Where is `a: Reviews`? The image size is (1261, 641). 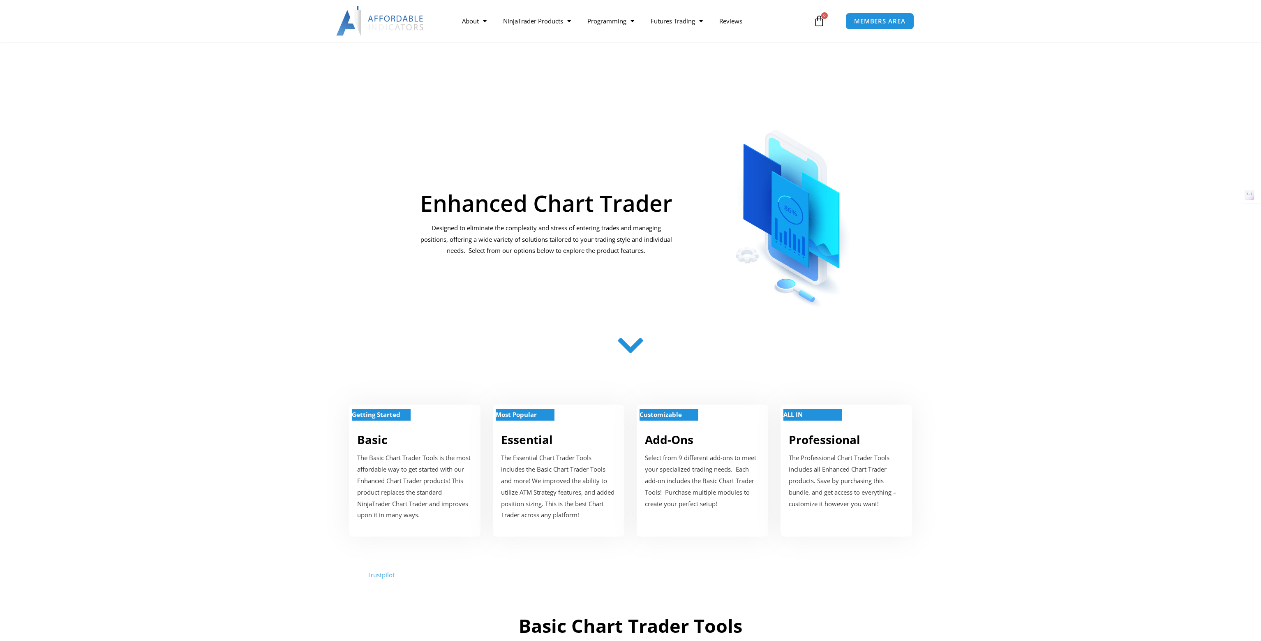 a: Reviews is located at coordinates (731, 21).